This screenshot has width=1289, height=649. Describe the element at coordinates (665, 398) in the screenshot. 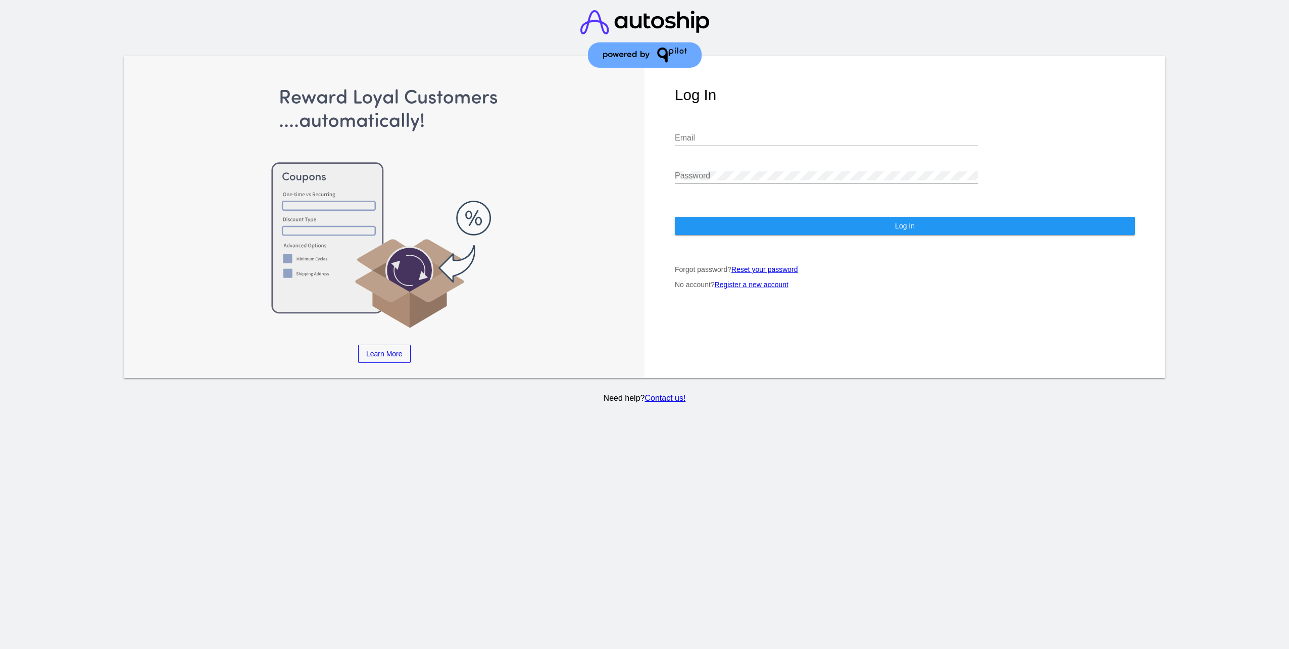

I see `a: Contact us!` at that location.